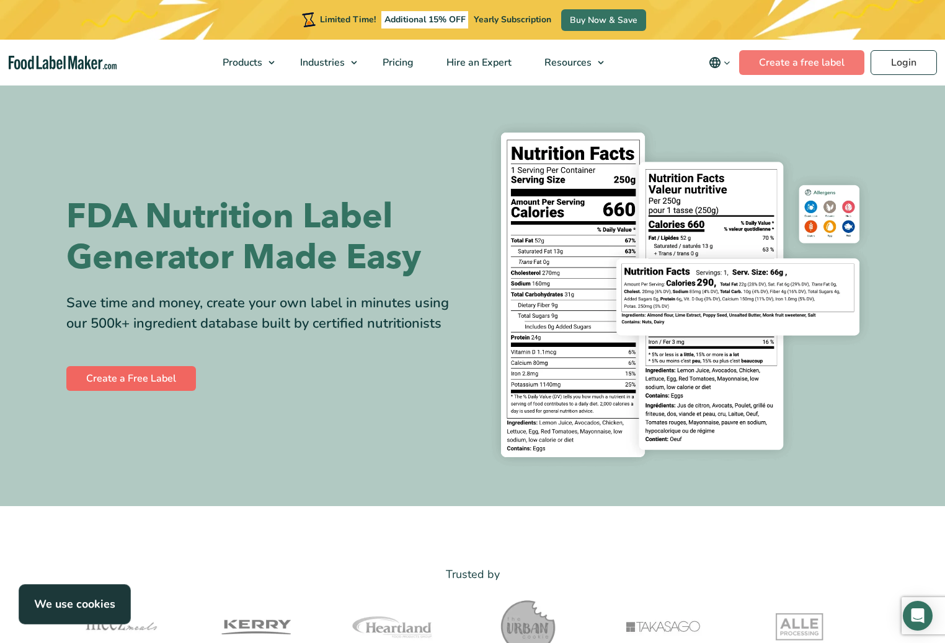 This screenshot has height=643, width=945. I want to click on span: Resources, so click(567, 63).